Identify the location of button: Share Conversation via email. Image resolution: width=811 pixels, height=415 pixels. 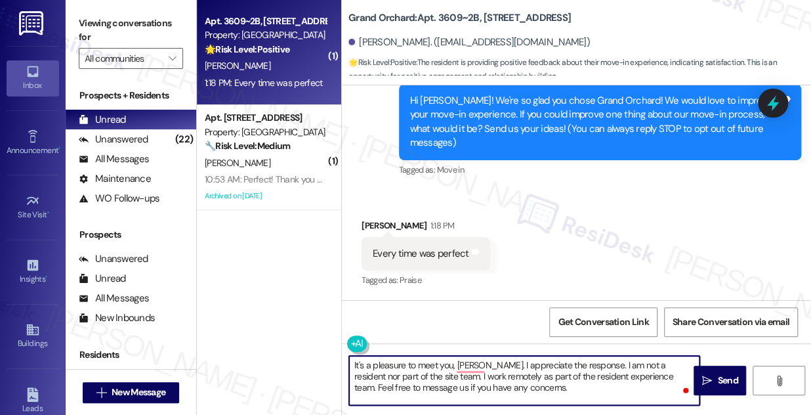
(731, 322).